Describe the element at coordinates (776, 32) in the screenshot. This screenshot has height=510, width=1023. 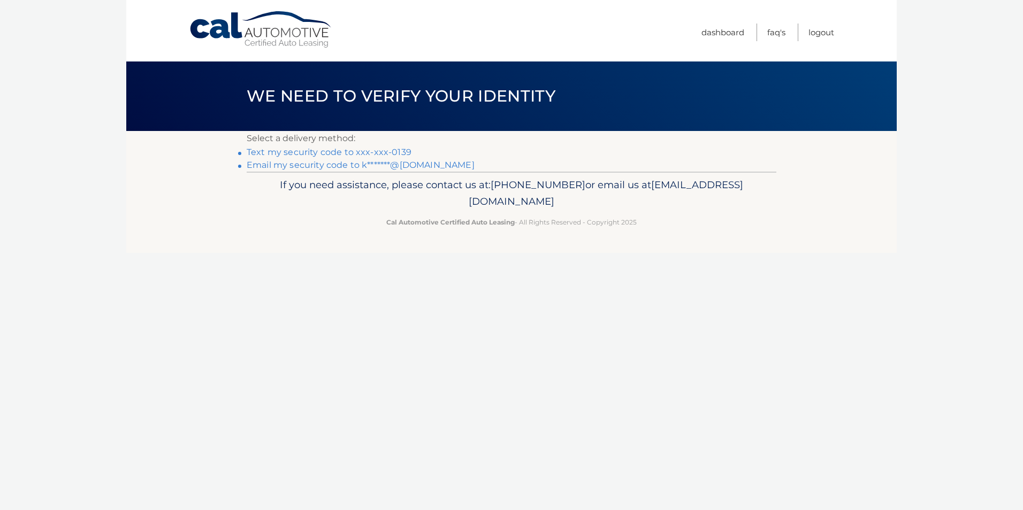
I see `a: FAQ's` at that location.